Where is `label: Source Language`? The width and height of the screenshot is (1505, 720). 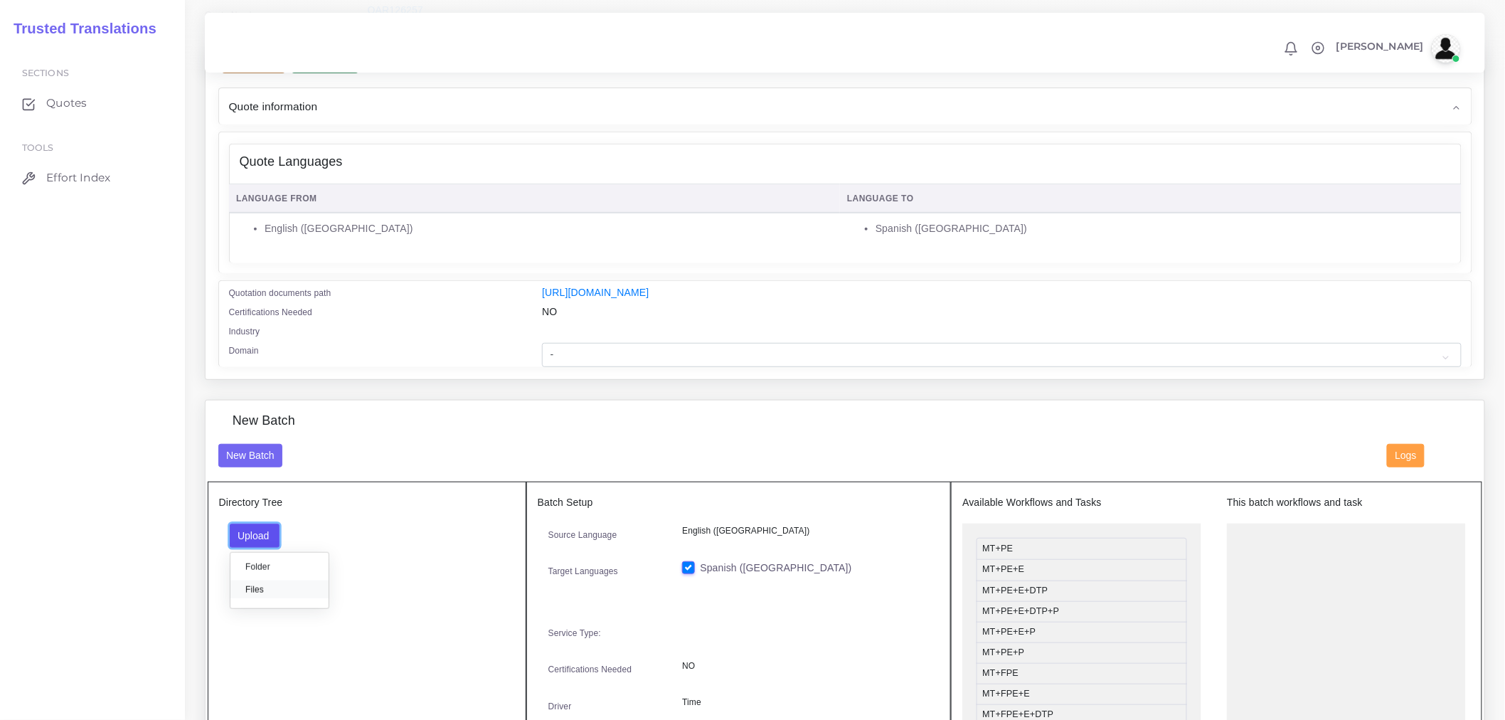 label: Source Language is located at coordinates (583, 535).